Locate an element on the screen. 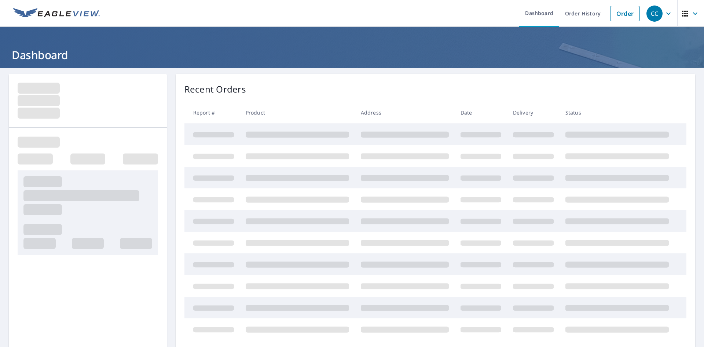 This screenshot has height=347, width=704. th: Delivery is located at coordinates (533, 112).